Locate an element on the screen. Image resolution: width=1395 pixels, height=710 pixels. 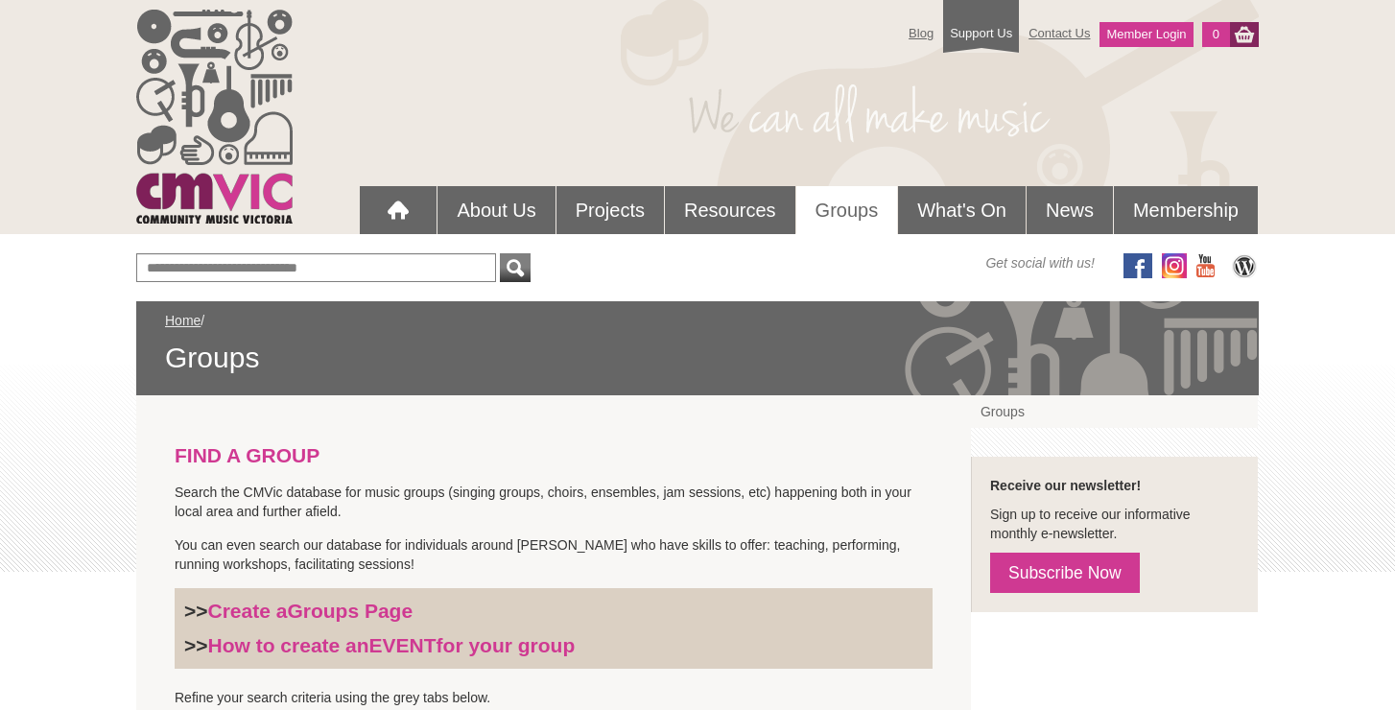
span: Groups is located at coordinates (698, 358).